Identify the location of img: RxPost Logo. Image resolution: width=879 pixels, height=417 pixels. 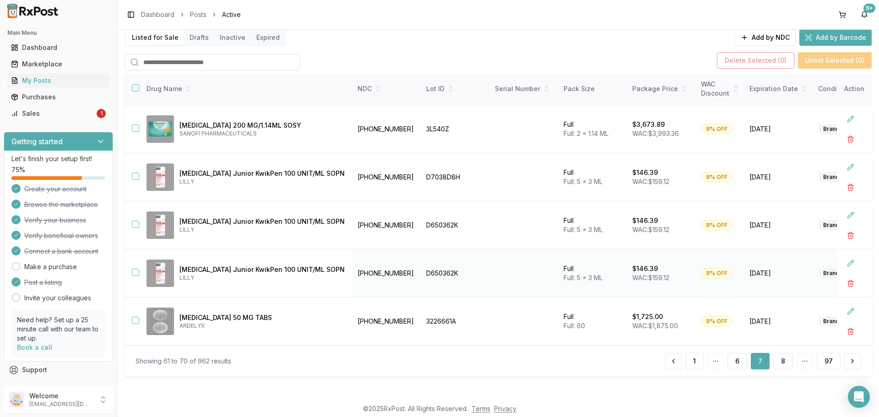
(33, 11).